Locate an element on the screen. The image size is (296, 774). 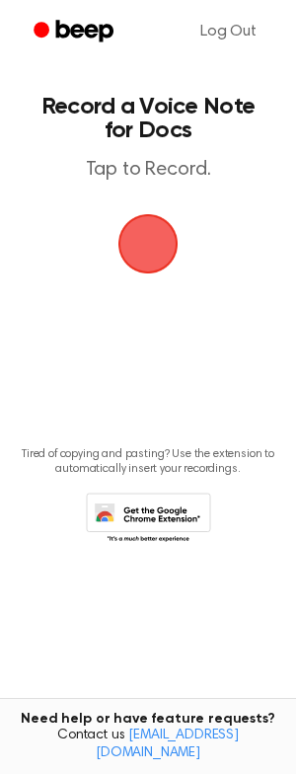
h1: Record a Voice Note for Docs is located at coordinates (148, 118).